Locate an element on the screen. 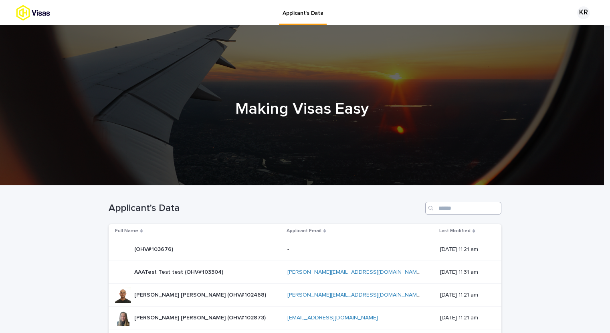 This screenshot has height=333, width=610. div: Search is located at coordinates (463, 208).